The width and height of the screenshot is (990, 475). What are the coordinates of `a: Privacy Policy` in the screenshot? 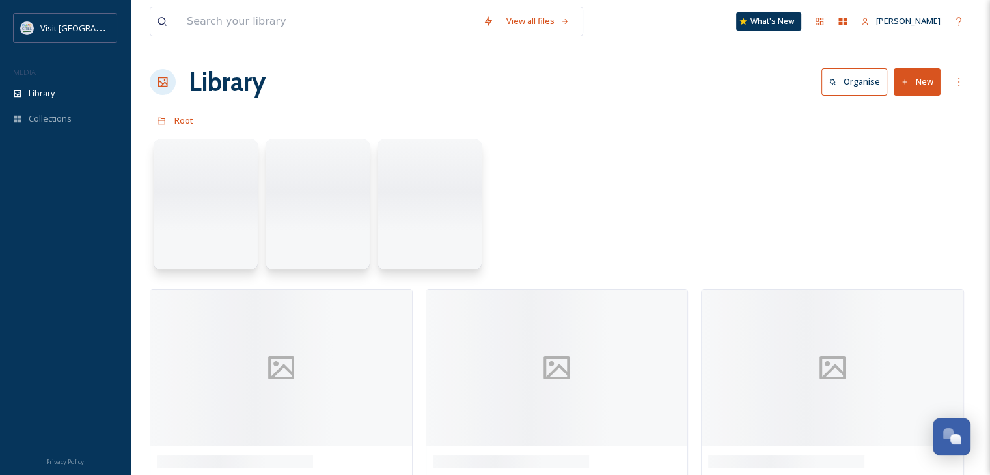 It's located at (65, 461).